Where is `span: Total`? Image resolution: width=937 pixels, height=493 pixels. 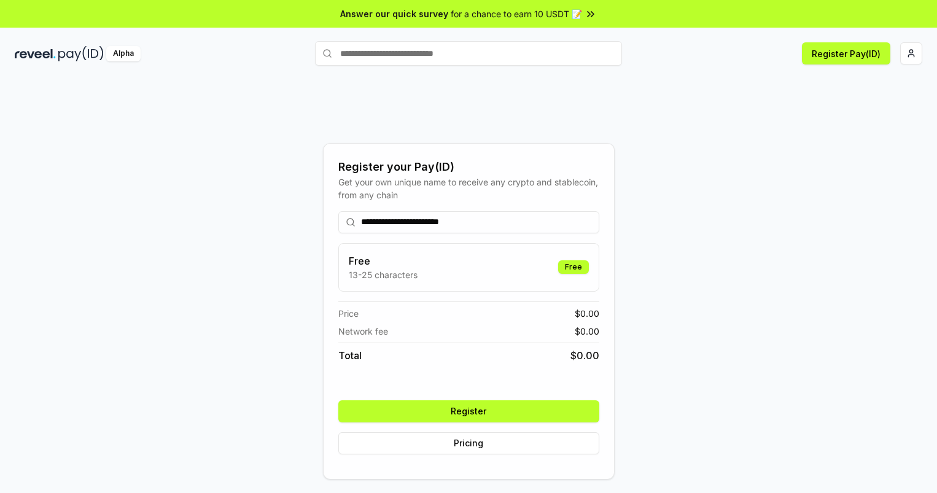 span: Total is located at coordinates (350, 355).